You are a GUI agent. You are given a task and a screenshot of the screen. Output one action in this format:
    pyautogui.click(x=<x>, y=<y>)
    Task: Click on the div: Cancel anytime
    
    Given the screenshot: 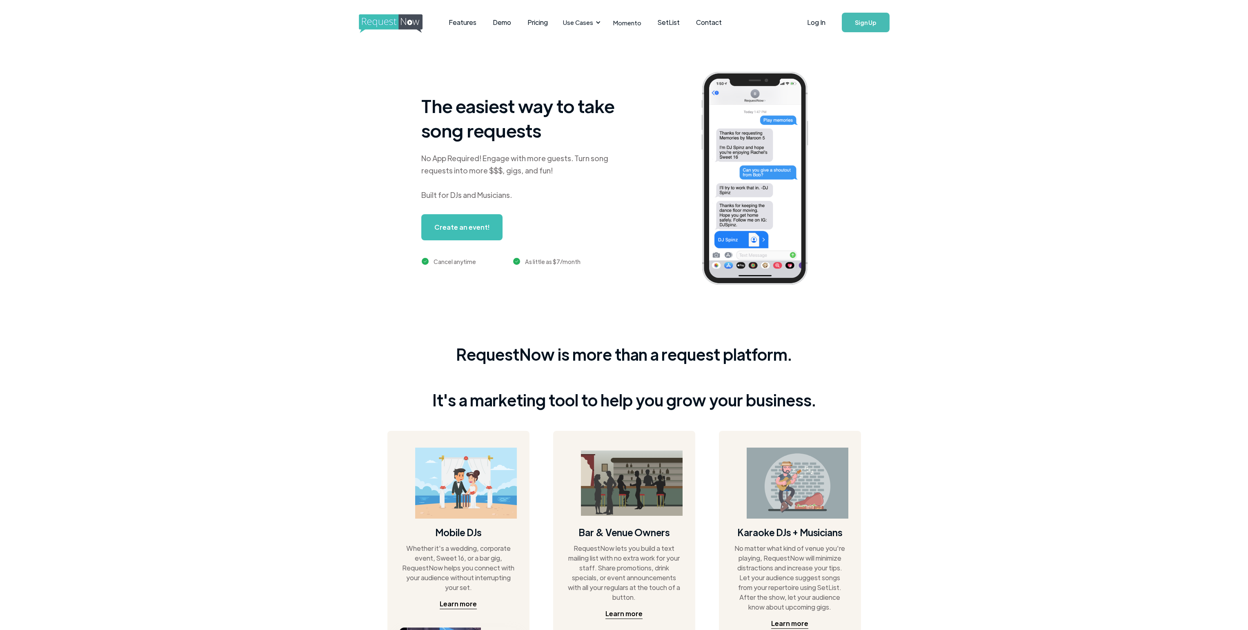 What is the action you would take?
    pyautogui.click(x=455, y=262)
    